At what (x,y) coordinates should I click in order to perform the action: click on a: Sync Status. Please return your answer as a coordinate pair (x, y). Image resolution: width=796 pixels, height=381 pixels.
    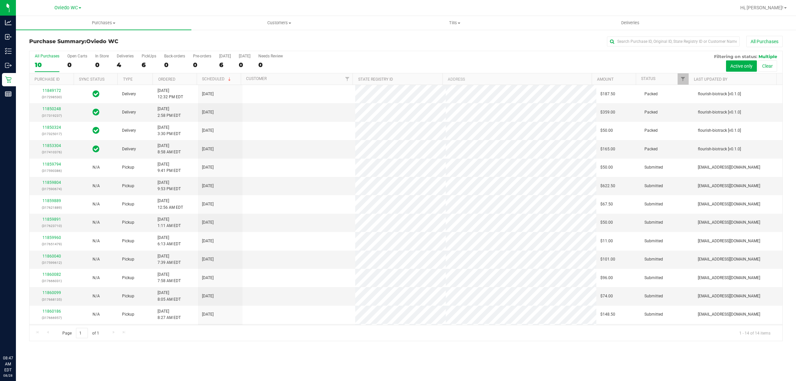
    Looking at the image, I should click on (92, 79).